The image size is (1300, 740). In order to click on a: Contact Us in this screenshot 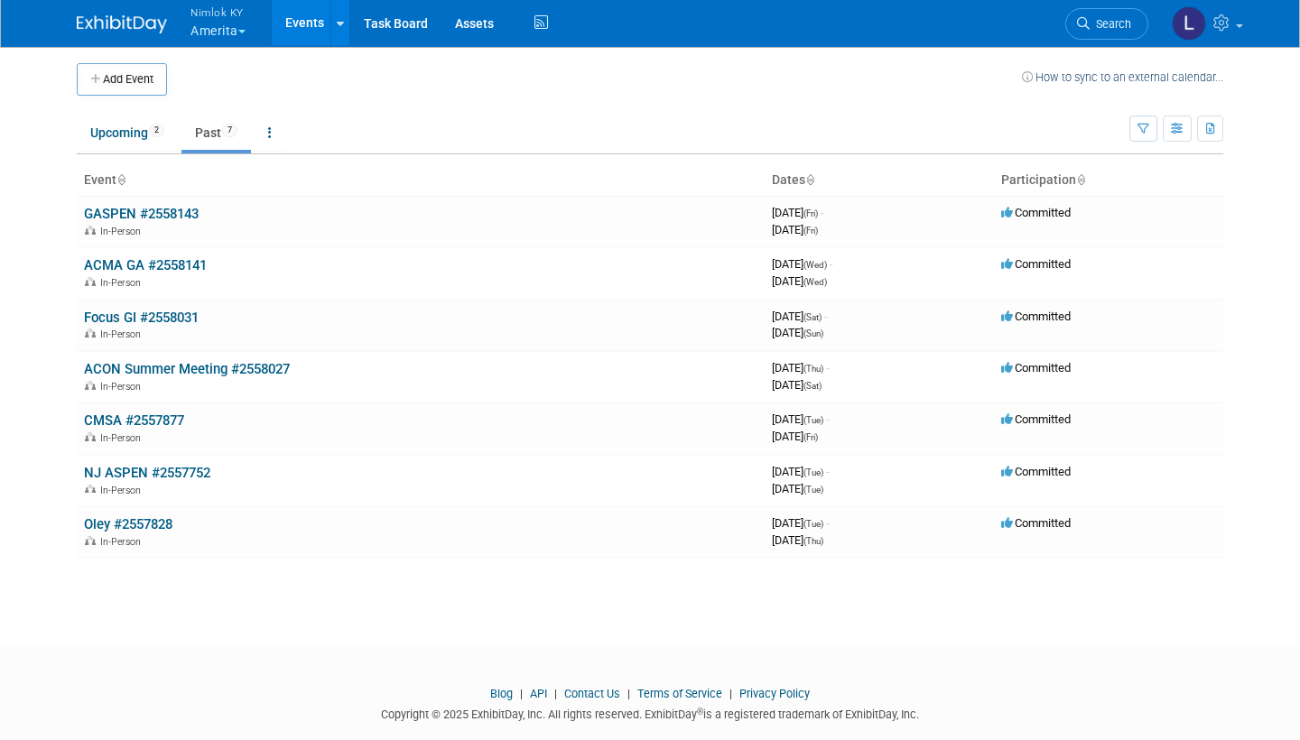, I will do `click(592, 693)`.